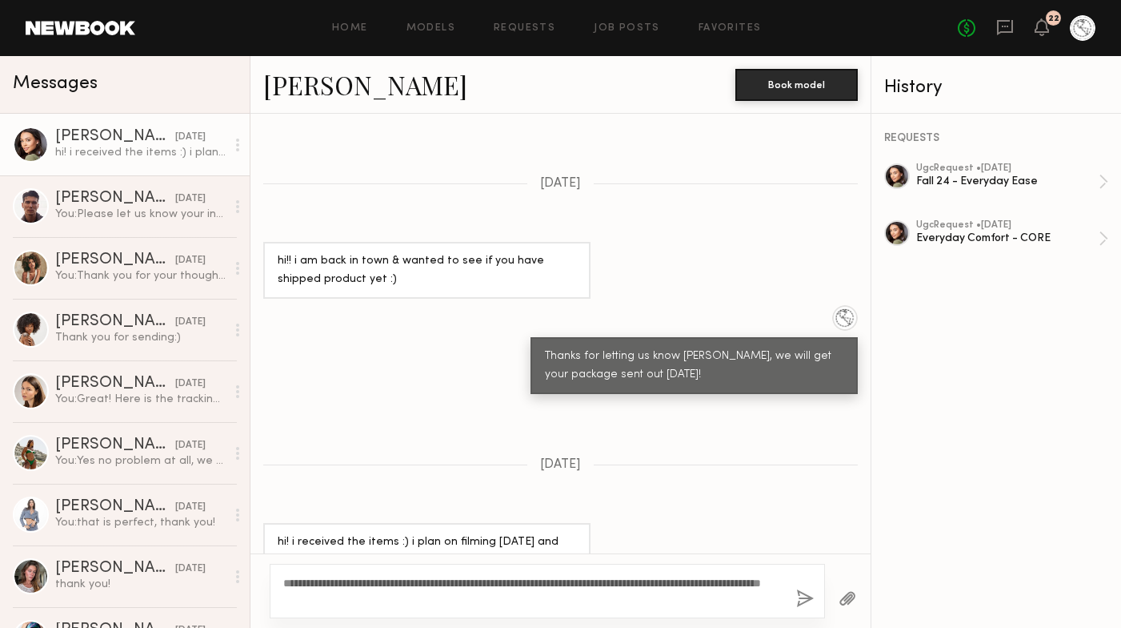  I want to click on div: You: Yes no problem at all, we always appreciate the effort and energy you pour into the content!..., so click(140, 460).